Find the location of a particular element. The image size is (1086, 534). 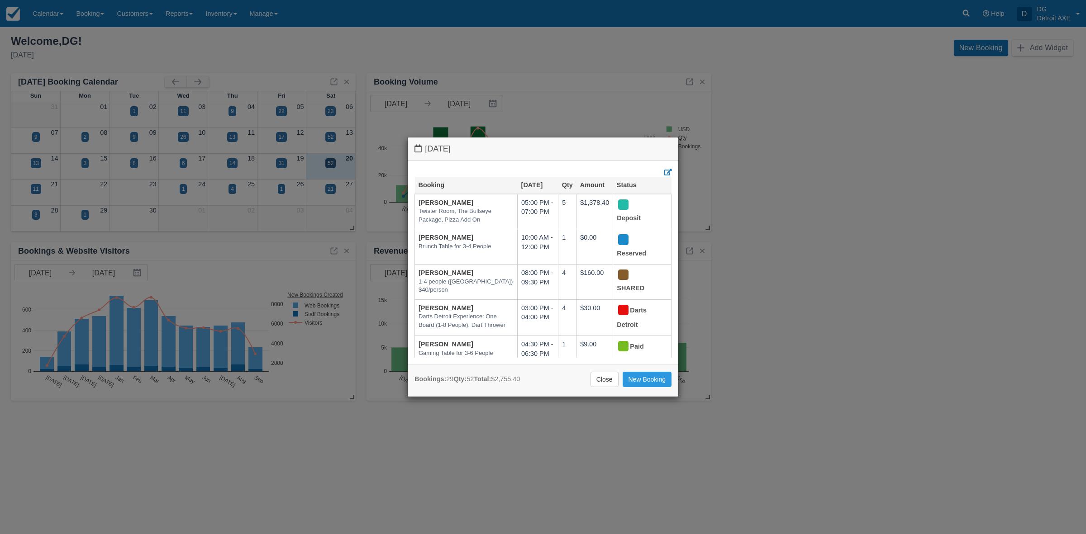

div: Paid is located at coordinates (638, 347).